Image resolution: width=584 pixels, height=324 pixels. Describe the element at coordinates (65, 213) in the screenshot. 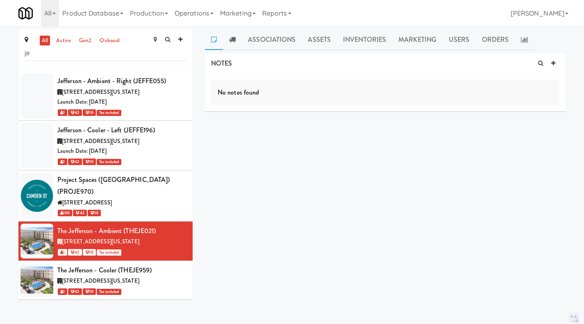

I see `span: 100` at that location.